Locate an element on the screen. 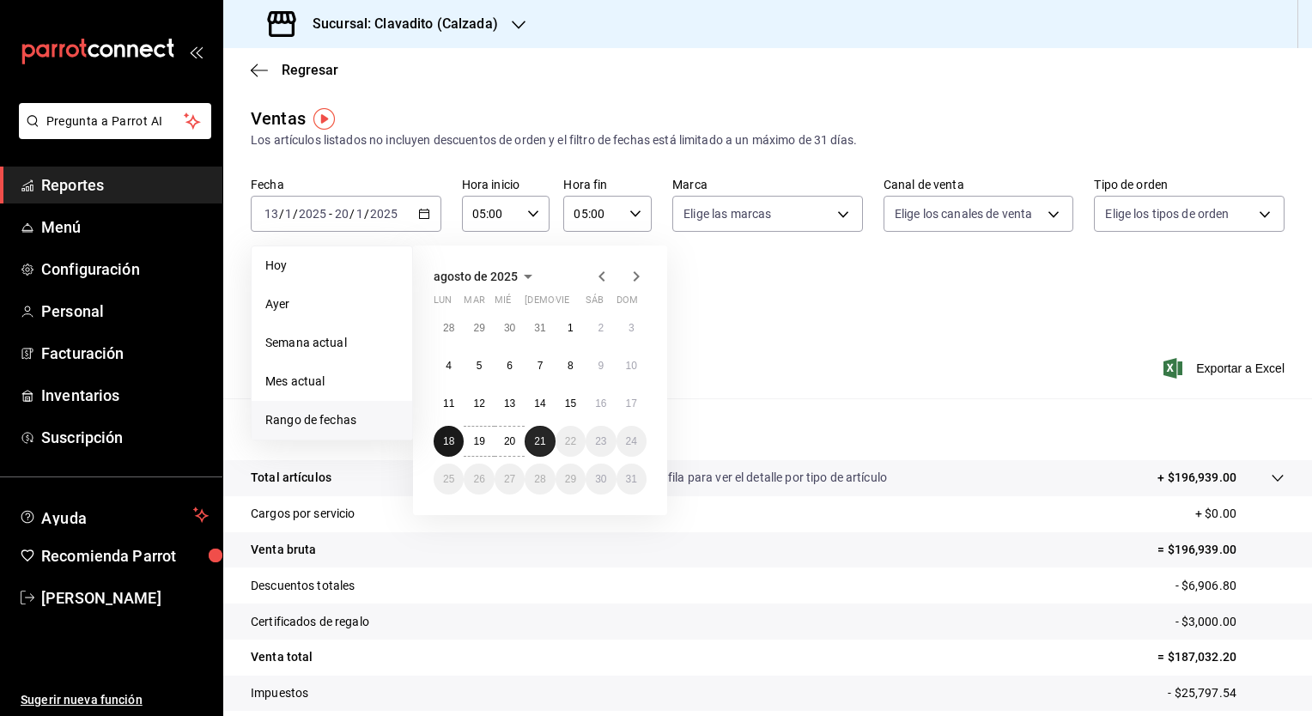  p: Venta total is located at coordinates (282, 657).